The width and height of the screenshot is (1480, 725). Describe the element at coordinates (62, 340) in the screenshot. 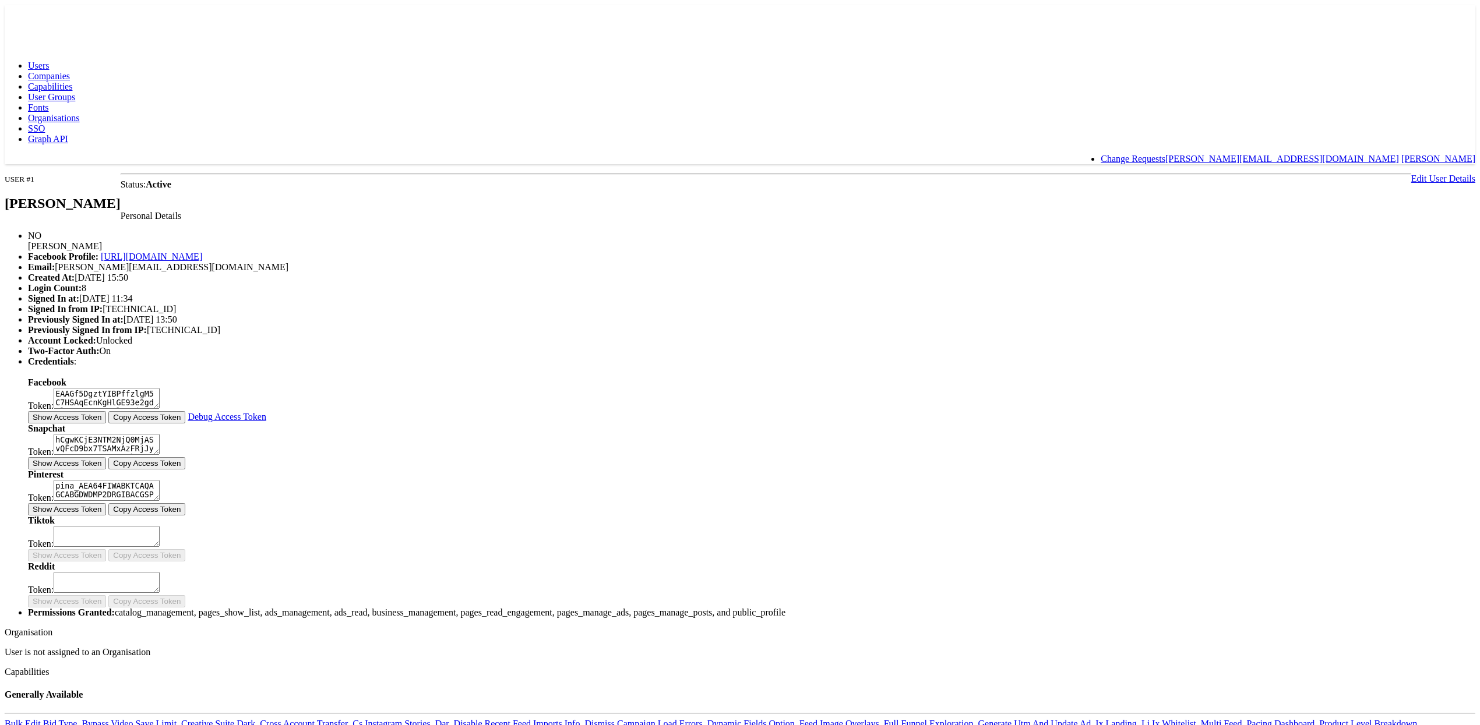

I see `b: Account Locked:` at that location.